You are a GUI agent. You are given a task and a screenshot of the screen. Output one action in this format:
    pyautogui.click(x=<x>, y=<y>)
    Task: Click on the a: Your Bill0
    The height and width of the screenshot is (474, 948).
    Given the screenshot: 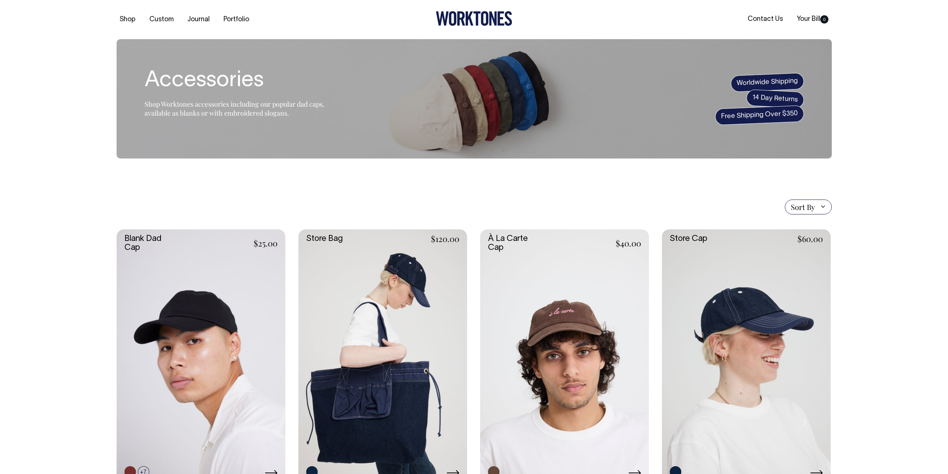 What is the action you would take?
    pyautogui.click(x=813, y=19)
    